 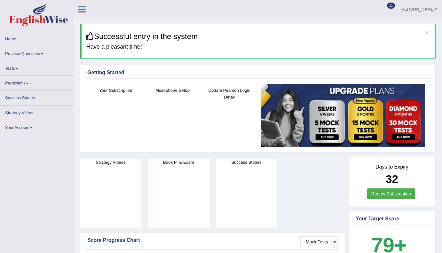 What do you see at coordinates (343, 116) in the screenshot?
I see `img: small5.jpg` at bounding box center [343, 116].